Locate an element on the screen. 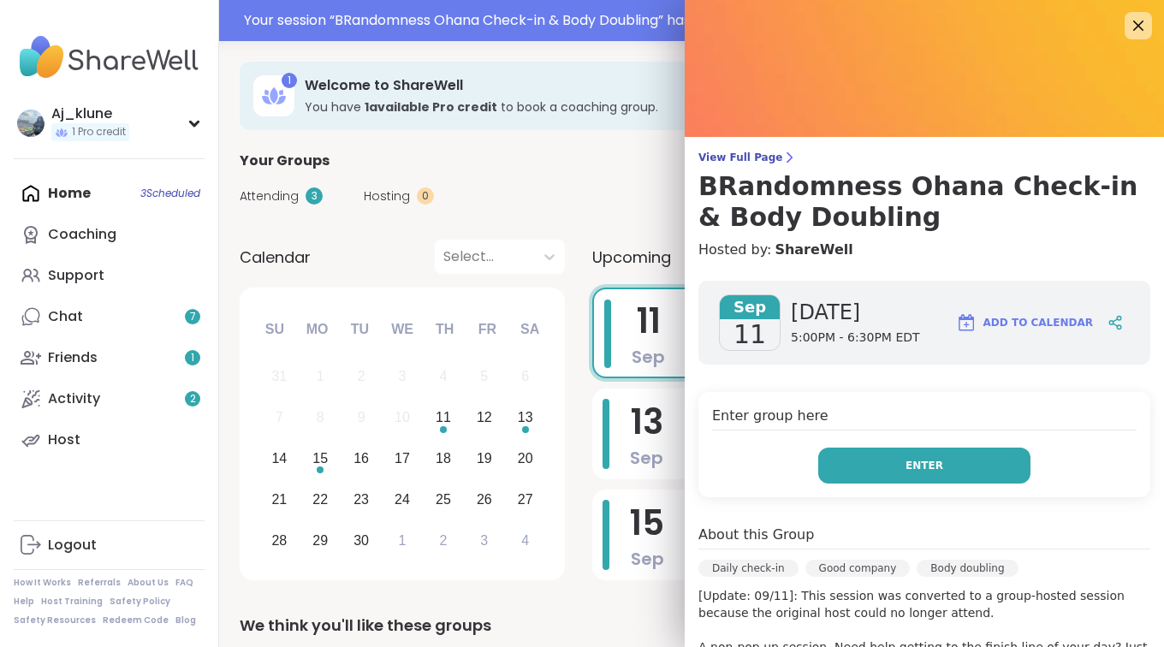 The height and width of the screenshot is (647, 1164). div: Choose Sunday, September 14th, 2025 is located at coordinates (279, 459).